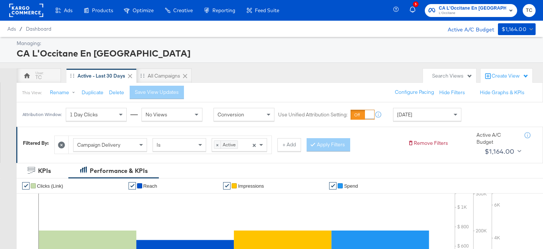 The height and width of the screenshot is (249, 543). Describe the element at coordinates (254, 145) in the screenshot. I see `span: Clear all` at that location.